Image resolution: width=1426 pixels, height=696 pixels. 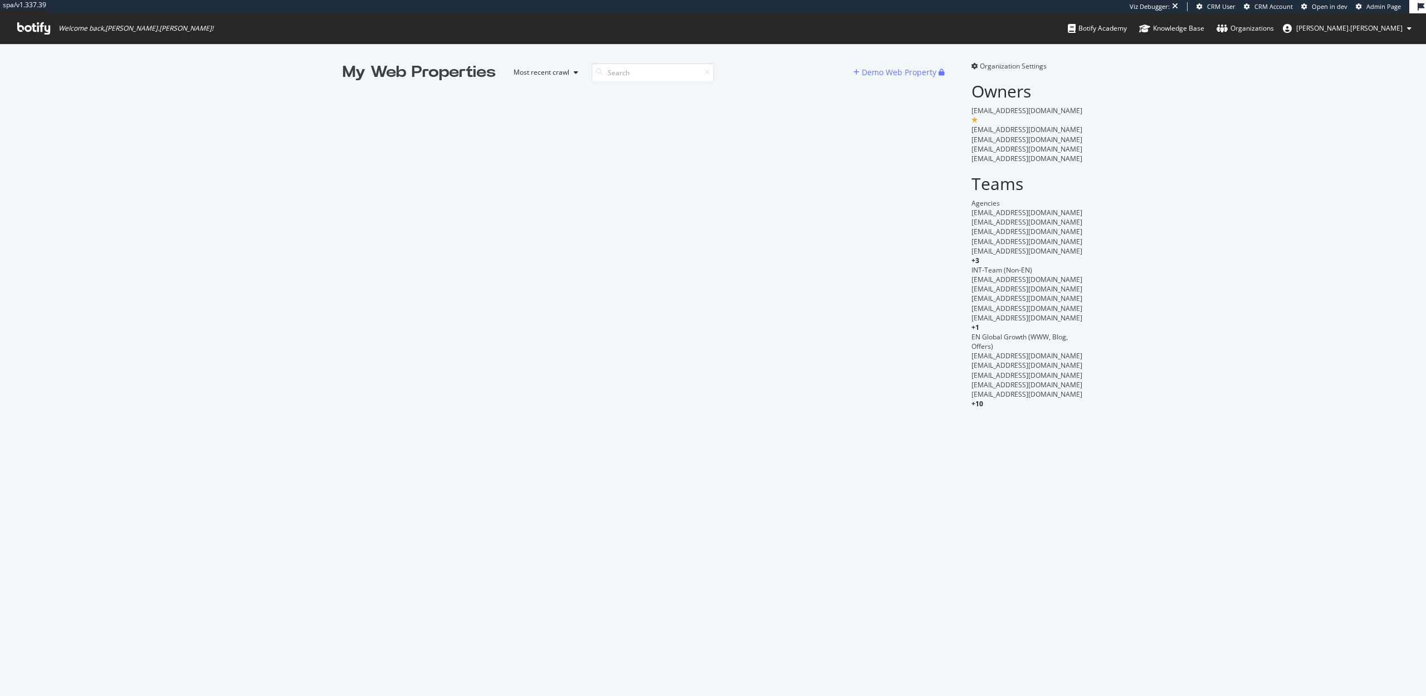 I want to click on div: EN Global Growth (WWW, Blog, Offers), so click(x=1027, y=341).